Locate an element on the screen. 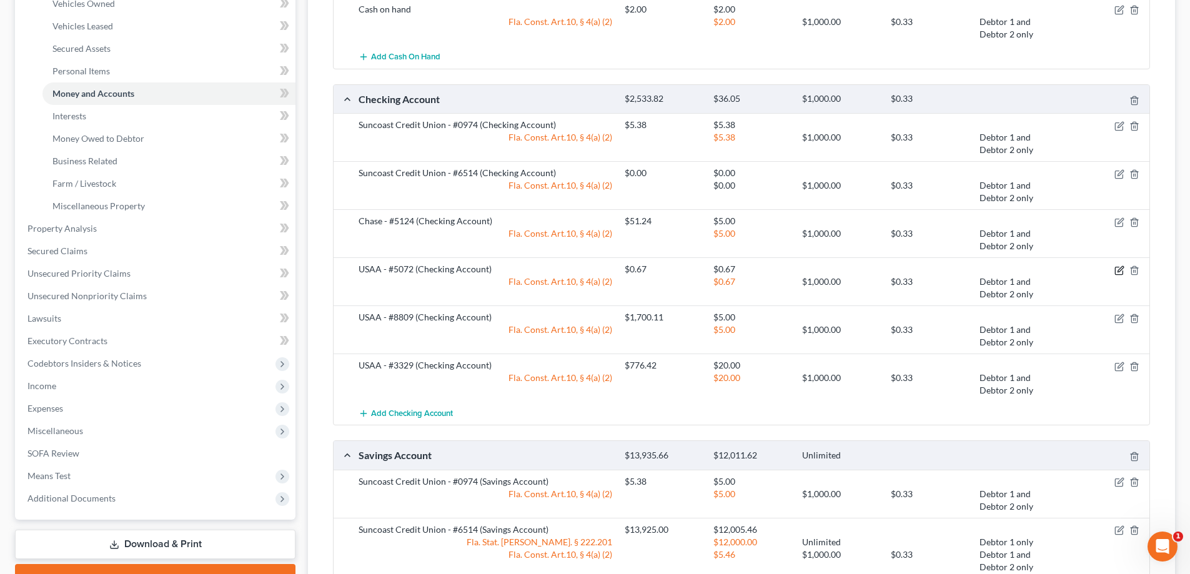  span: Secured Assets is located at coordinates (81, 48).